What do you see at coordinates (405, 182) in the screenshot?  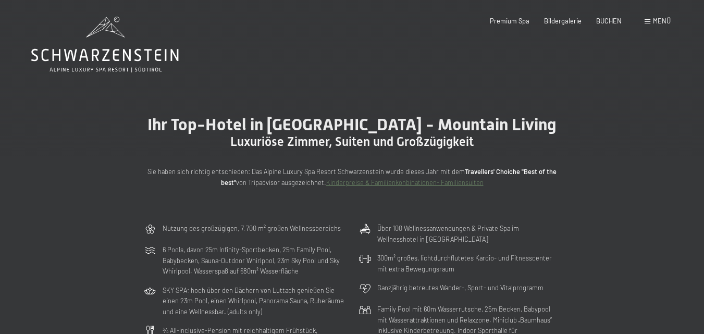 I see `a: Kinderpreise & Familienkonbinationen- Familiensuiten` at bounding box center [405, 182].